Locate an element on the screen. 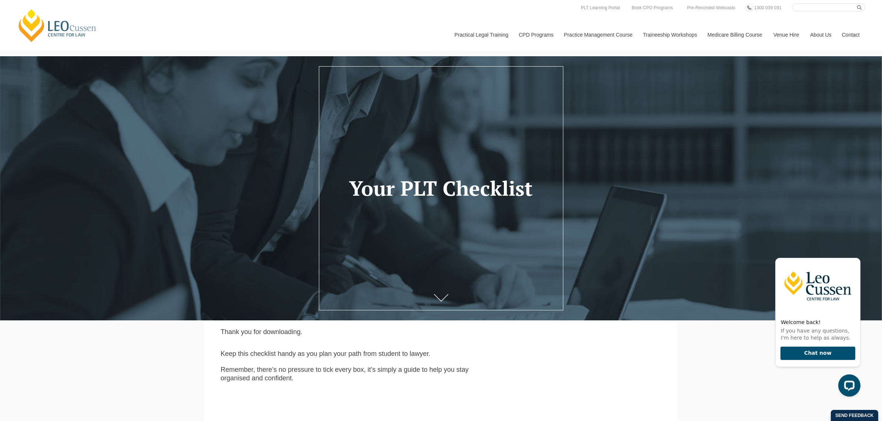 The height and width of the screenshot is (421, 882). button: Open LiveChat chat widget is located at coordinates (80, 141).